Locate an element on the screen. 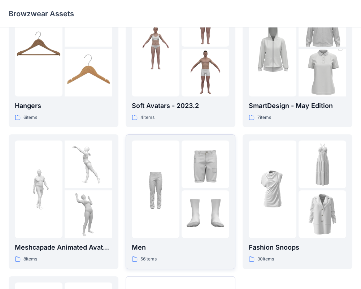 This screenshot has height=289, width=361. p: Hangers is located at coordinates (64, 106).